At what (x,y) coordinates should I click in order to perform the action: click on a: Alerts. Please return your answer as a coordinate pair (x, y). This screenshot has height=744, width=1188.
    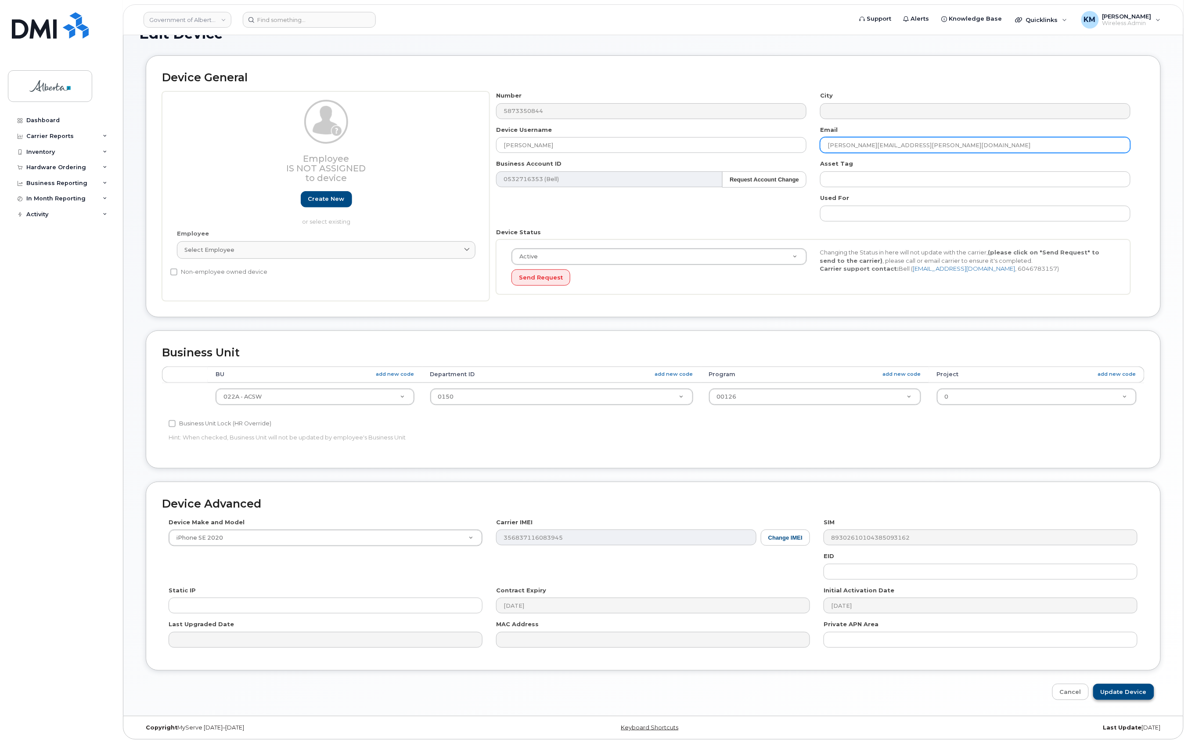
    Looking at the image, I should click on (917, 19).